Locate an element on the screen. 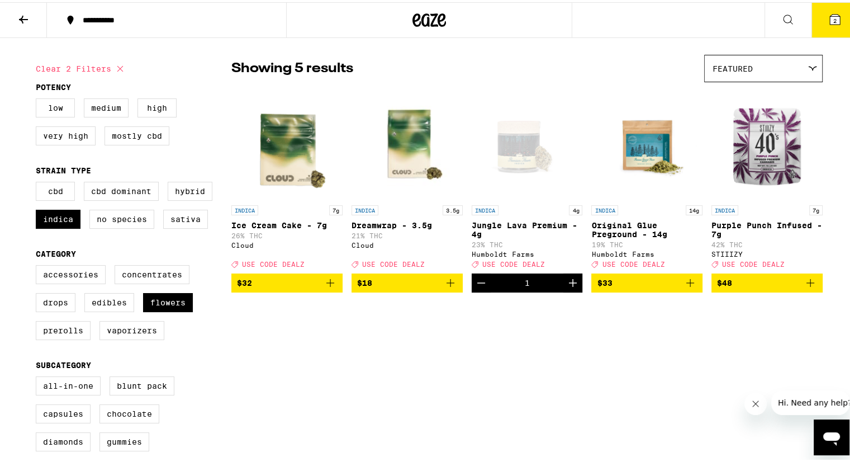 This screenshot has width=850, height=462. p: 19% THC is located at coordinates (647, 242).